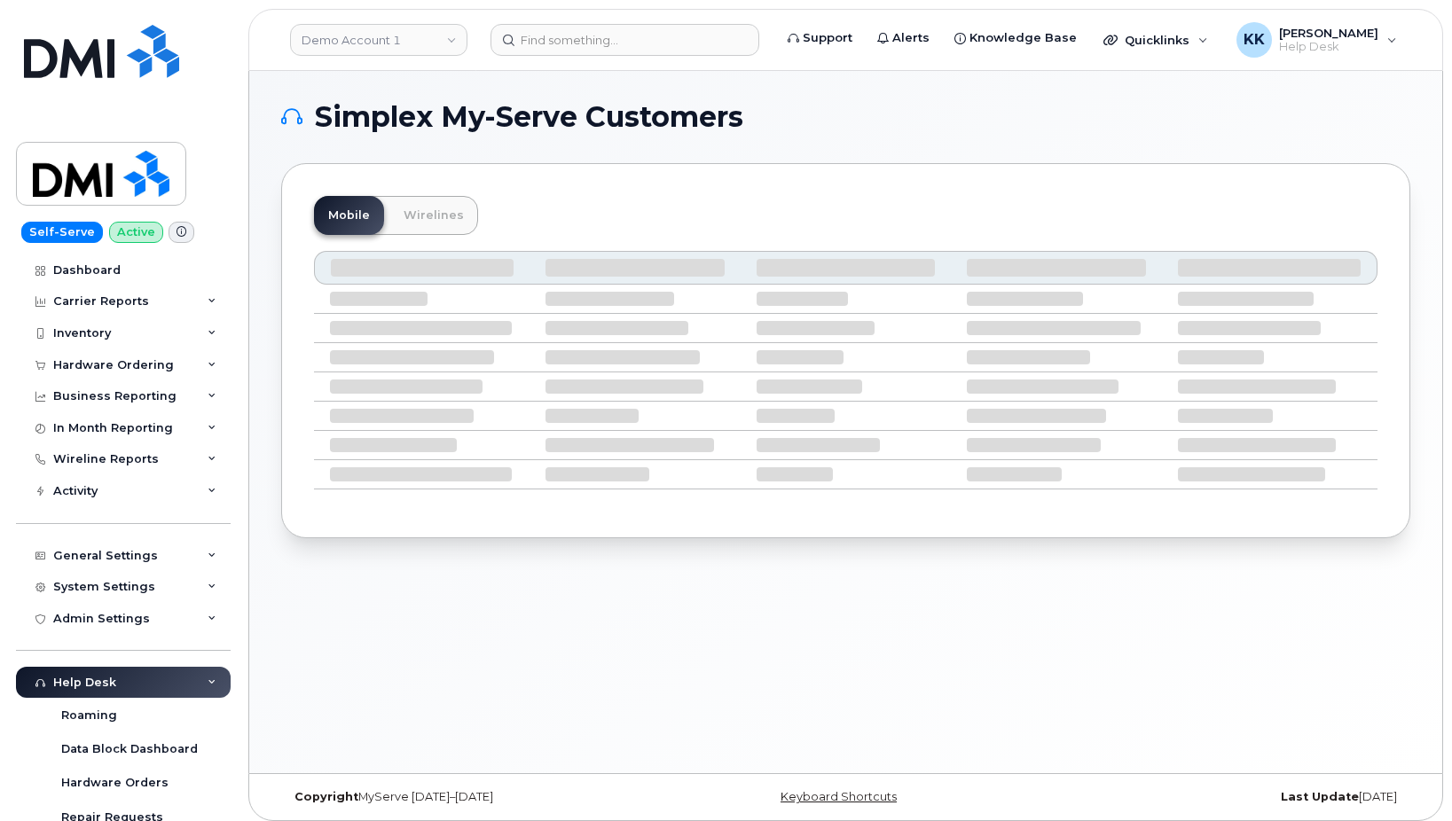 Image resolution: width=1452 pixels, height=821 pixels. I want to click on a: Wirelines, so click(434, 216).